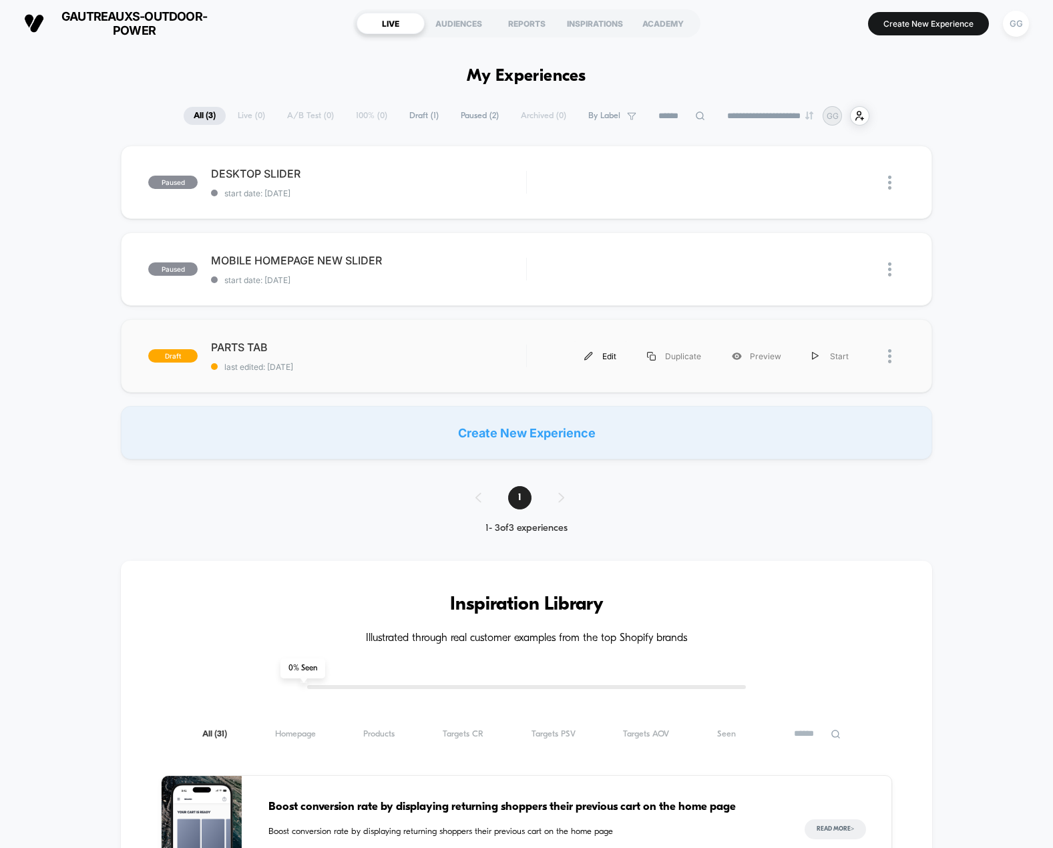 This screenshot has height=848, width=1053. I want to click on span: All, so click(214, 734).